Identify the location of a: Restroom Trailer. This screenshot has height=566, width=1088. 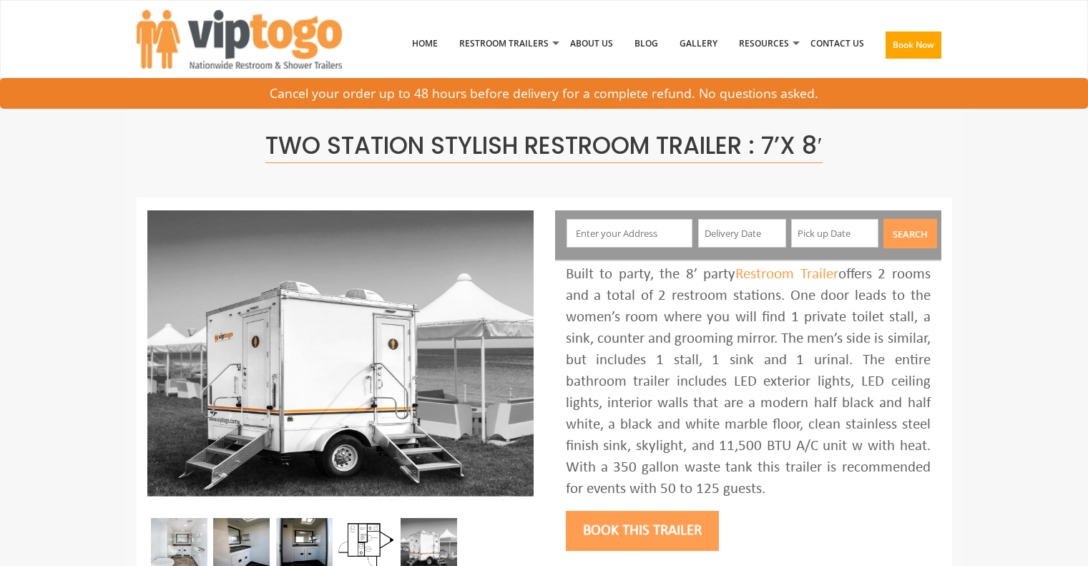
(787, 274).